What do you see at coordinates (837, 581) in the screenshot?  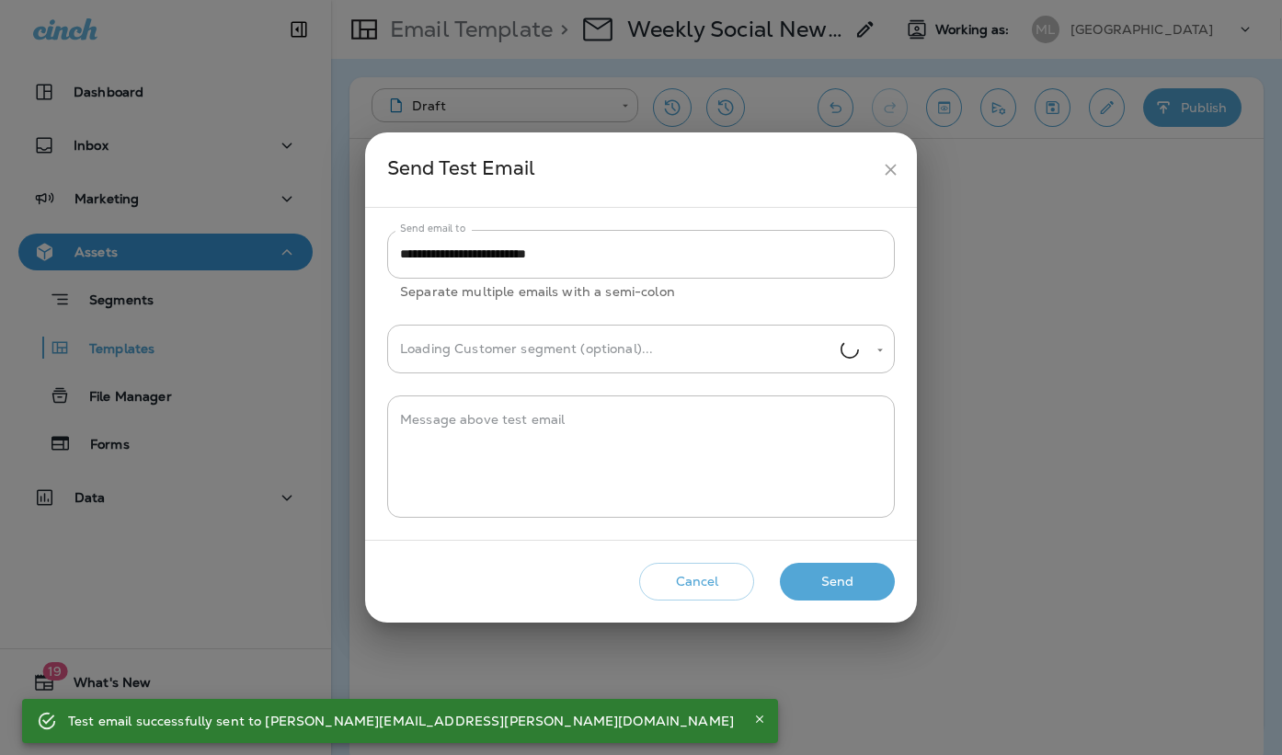 I see `button: Send` at bounding box center [837, 581].